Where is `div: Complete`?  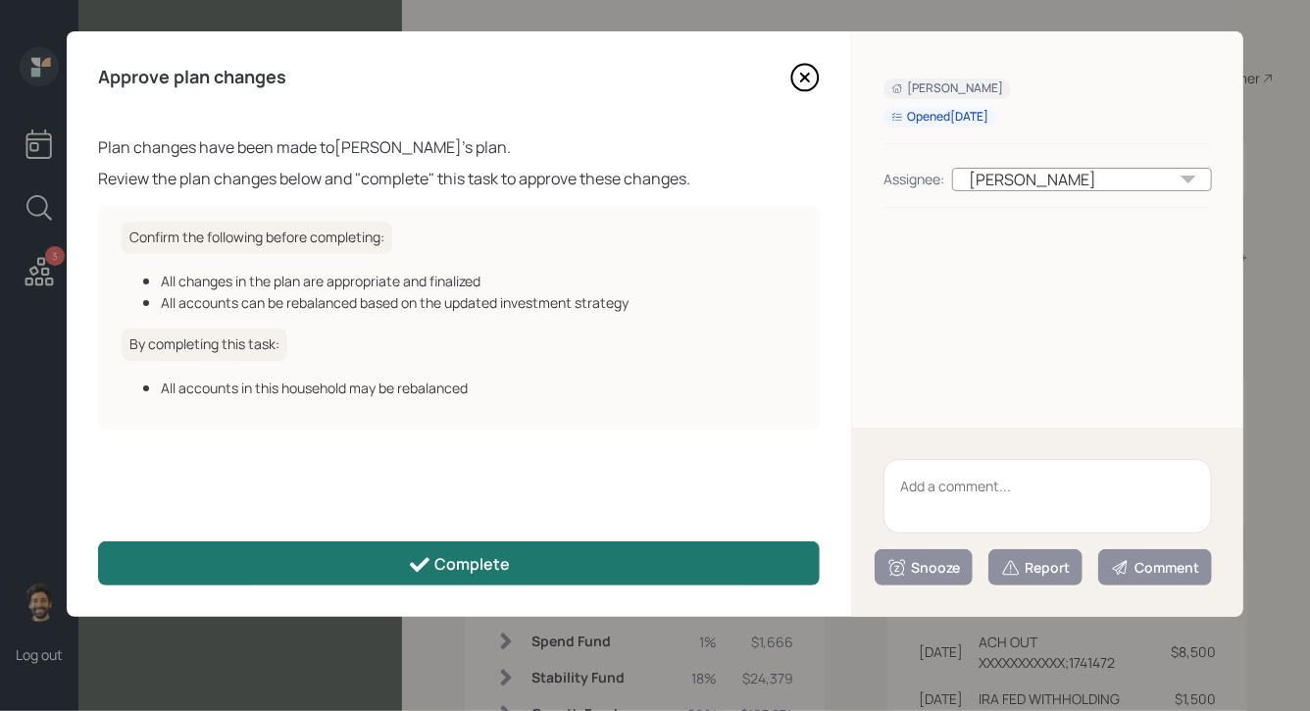 div: Complete is located at coordinates (459, 565).